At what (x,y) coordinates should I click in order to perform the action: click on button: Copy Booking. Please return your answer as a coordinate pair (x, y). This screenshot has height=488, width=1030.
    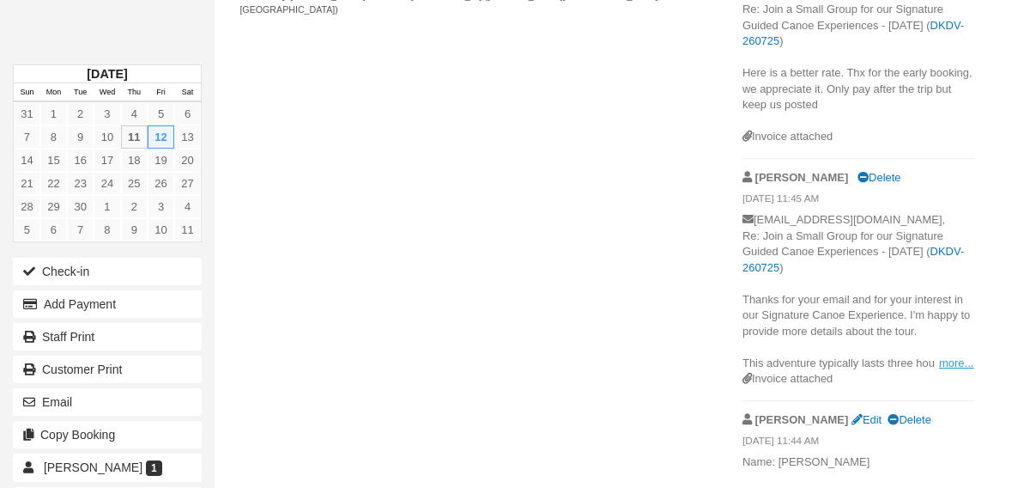
    Looking at the image, I should click on (107, 434).